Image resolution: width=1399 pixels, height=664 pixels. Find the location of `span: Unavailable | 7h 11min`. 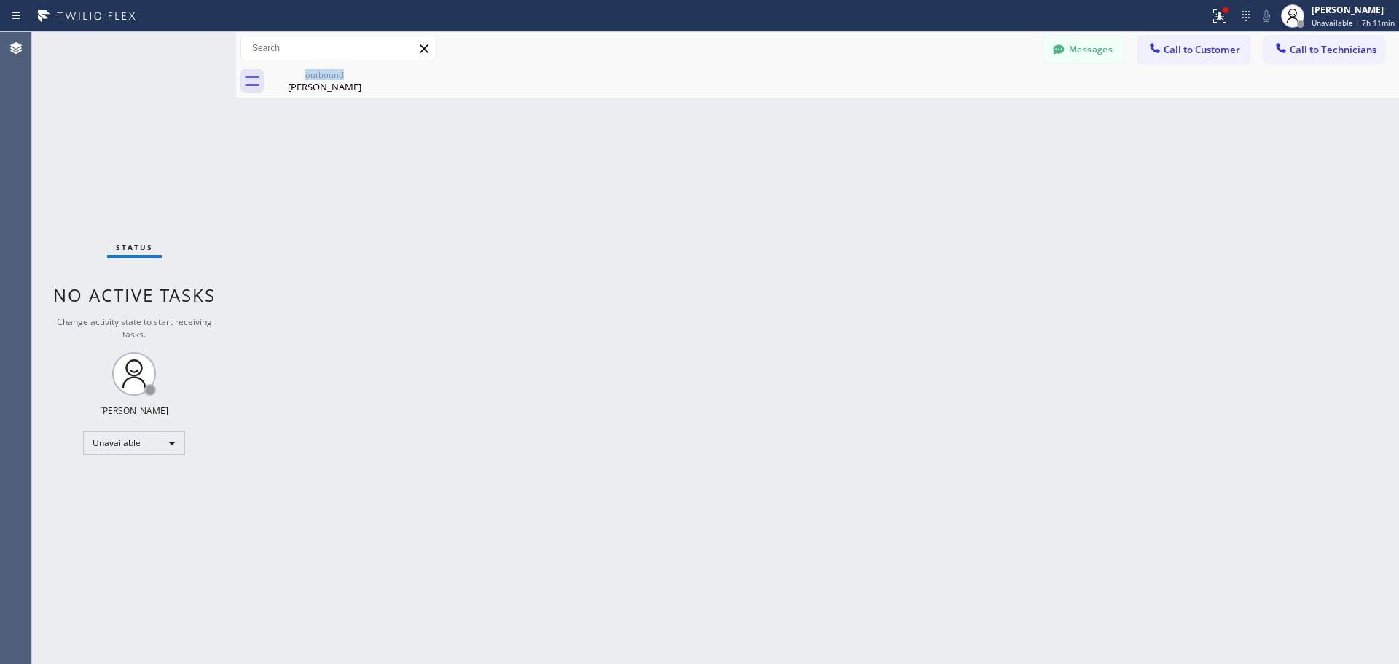

span: Unavailable | 7h 11min is located at coordinates (1353, 23).